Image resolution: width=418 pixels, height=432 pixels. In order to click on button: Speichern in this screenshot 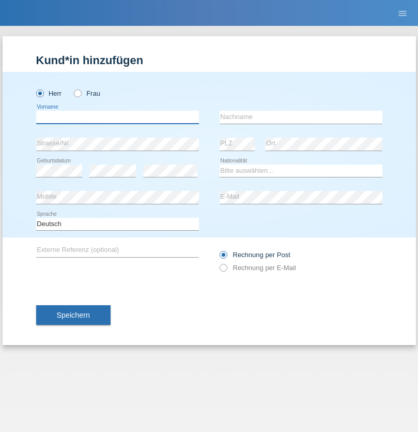, I will do `click(73, 315)`.